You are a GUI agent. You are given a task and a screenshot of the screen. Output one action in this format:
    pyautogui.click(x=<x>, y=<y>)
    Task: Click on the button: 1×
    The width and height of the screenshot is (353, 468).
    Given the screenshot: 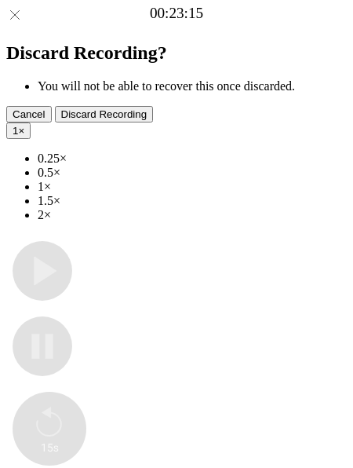 What is the action you would take?
    pyautogui.click(x=18, y=130)
    